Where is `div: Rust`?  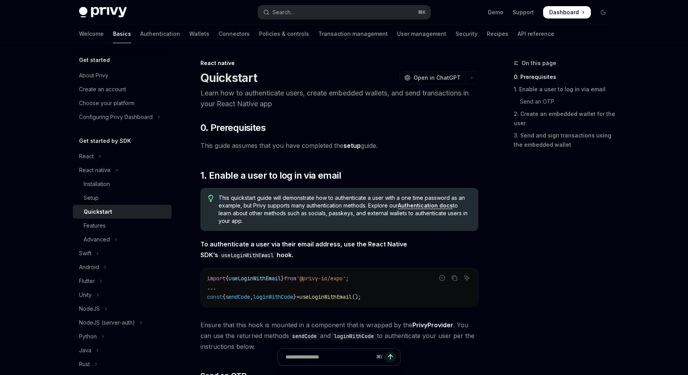 div: Rust is located at coordinates (84, 365).